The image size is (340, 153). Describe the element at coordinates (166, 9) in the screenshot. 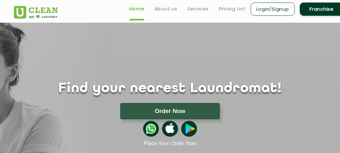

I see `a: About us` at that location.